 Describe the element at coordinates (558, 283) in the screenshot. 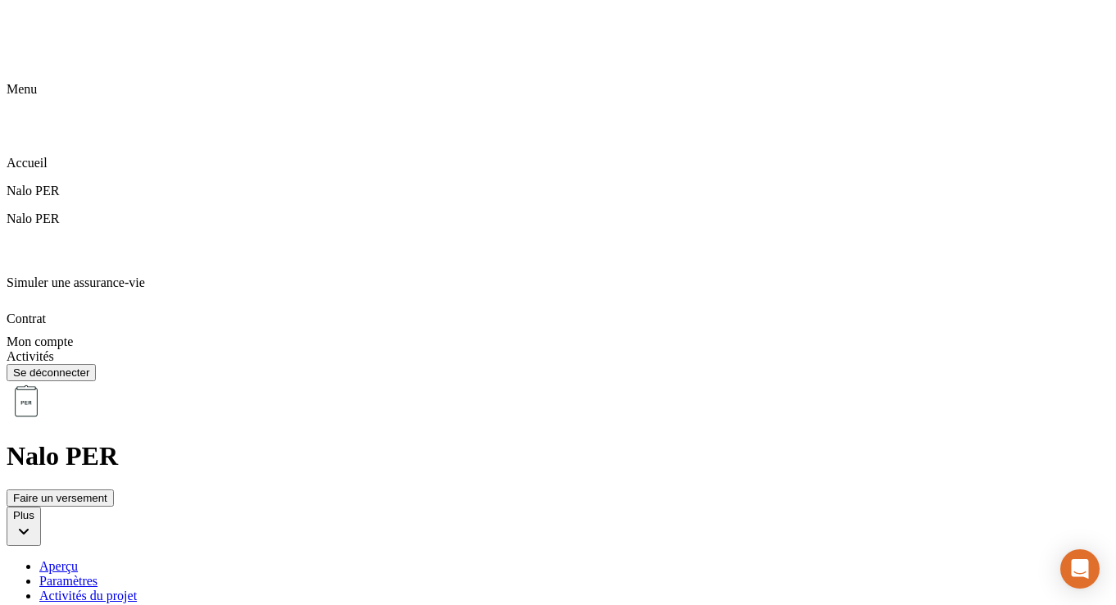

I see `p: Simuler une assurance-vie` at that location.